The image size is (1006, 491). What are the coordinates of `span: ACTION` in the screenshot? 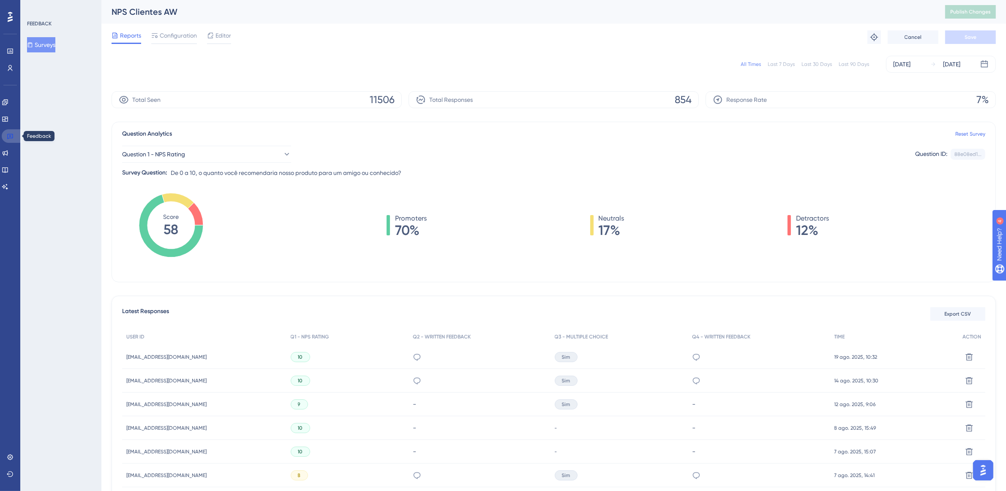 It's located at (972, 337).